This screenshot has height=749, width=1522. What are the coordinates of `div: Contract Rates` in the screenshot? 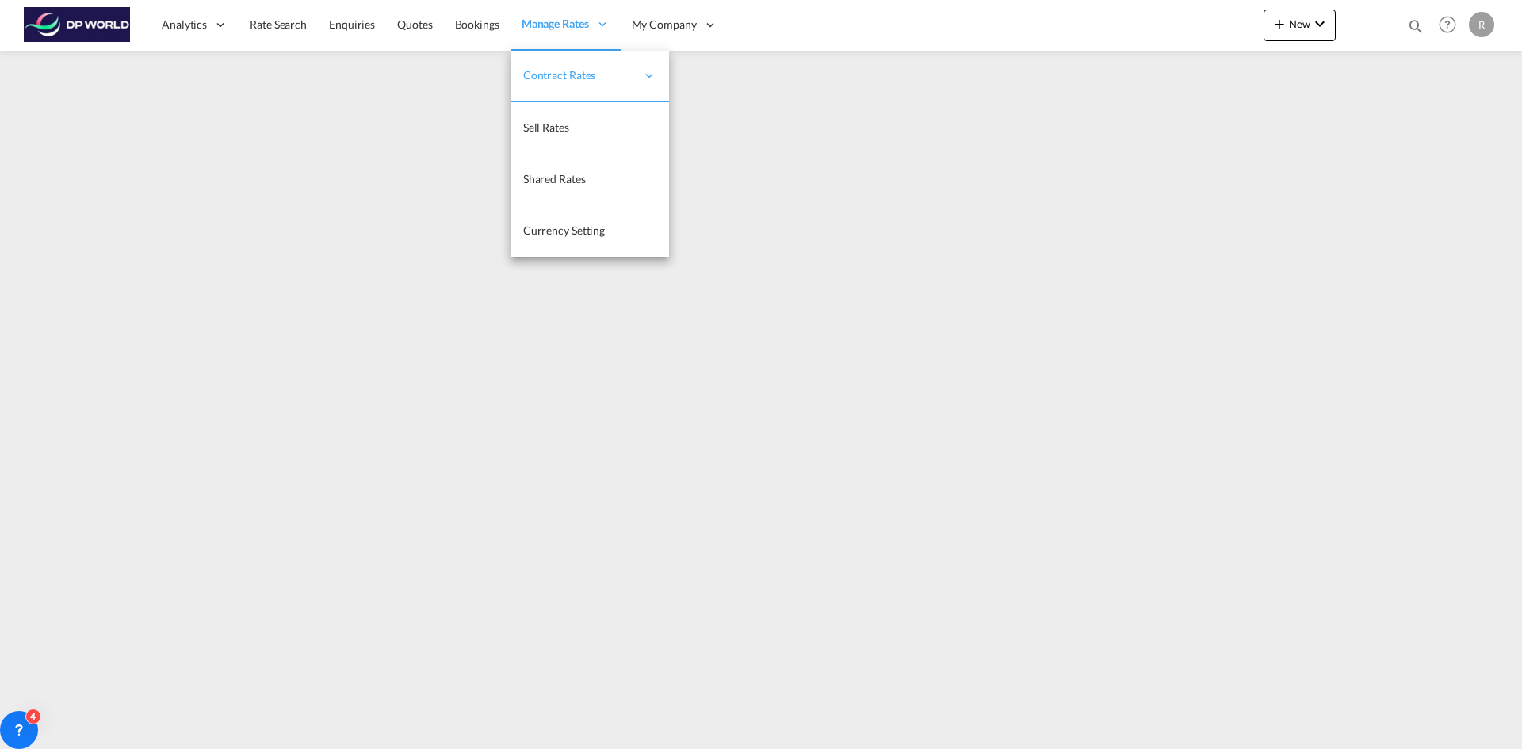 It's located at (590, 76).